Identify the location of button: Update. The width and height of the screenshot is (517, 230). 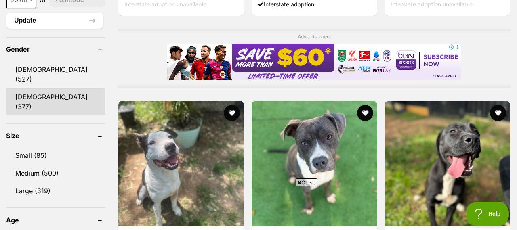
(54, 21).